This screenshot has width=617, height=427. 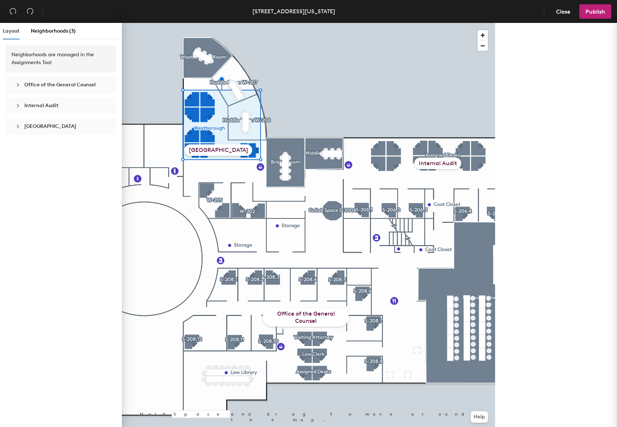 I want to click on span: Office of the General Counsel, so click(x=60, y=85).